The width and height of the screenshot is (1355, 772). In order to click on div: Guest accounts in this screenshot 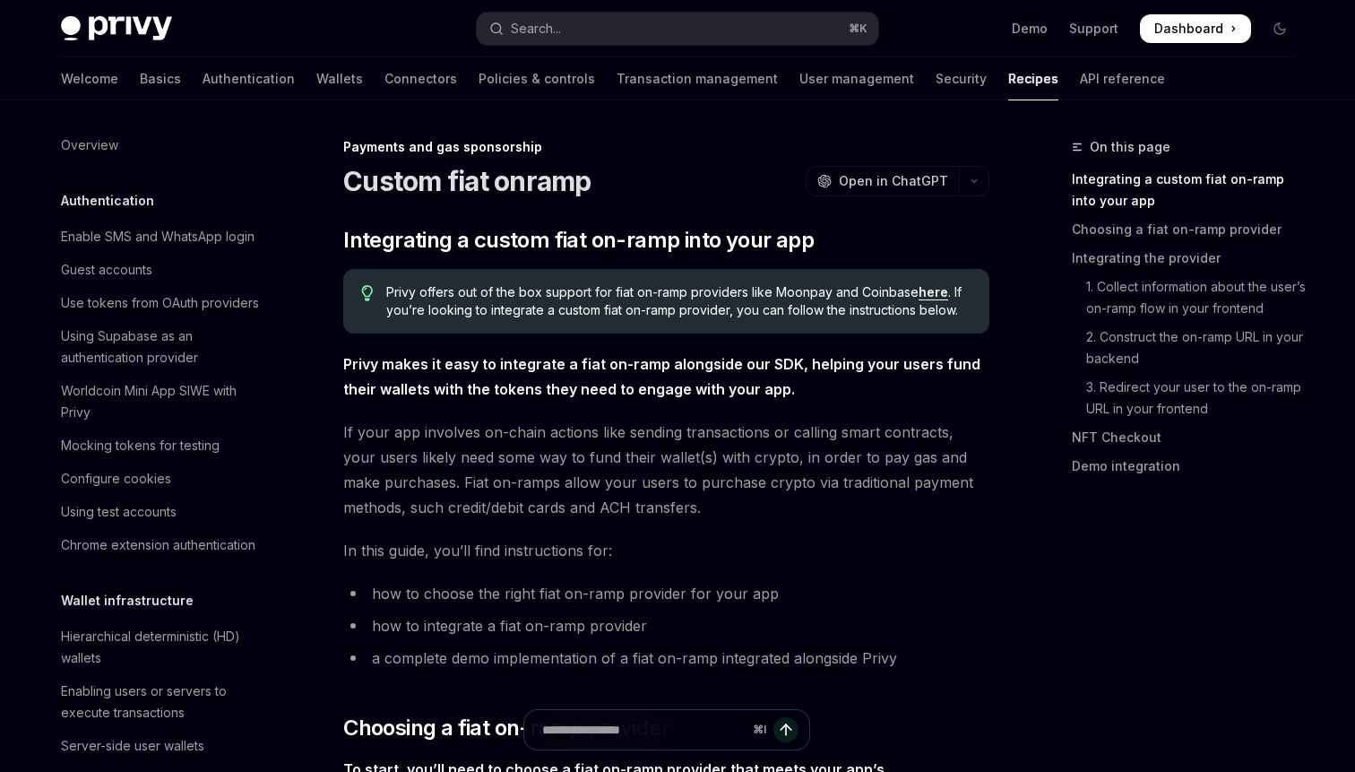, I will do `click(107, 270)`.